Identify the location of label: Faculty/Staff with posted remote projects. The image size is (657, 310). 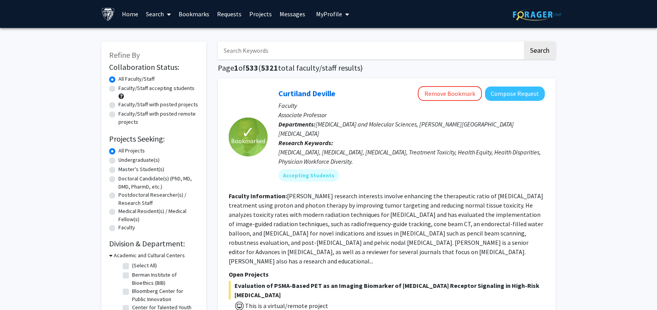
(158, 118).